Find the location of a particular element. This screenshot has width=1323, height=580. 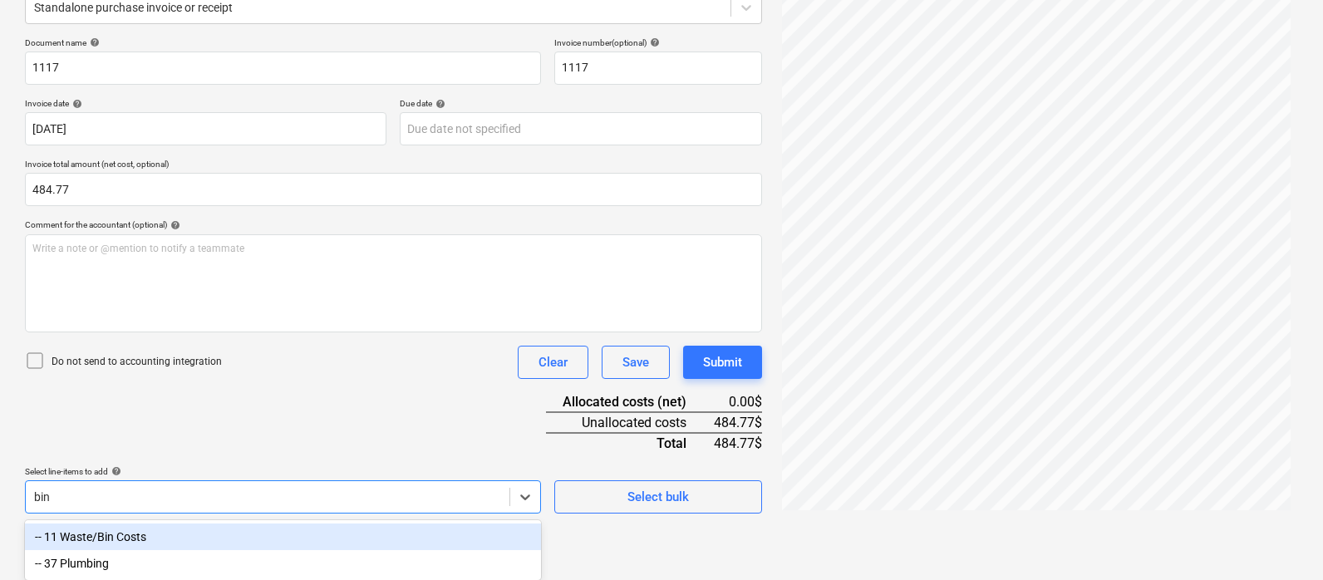

button: Save is located at coordinates (636, 362).